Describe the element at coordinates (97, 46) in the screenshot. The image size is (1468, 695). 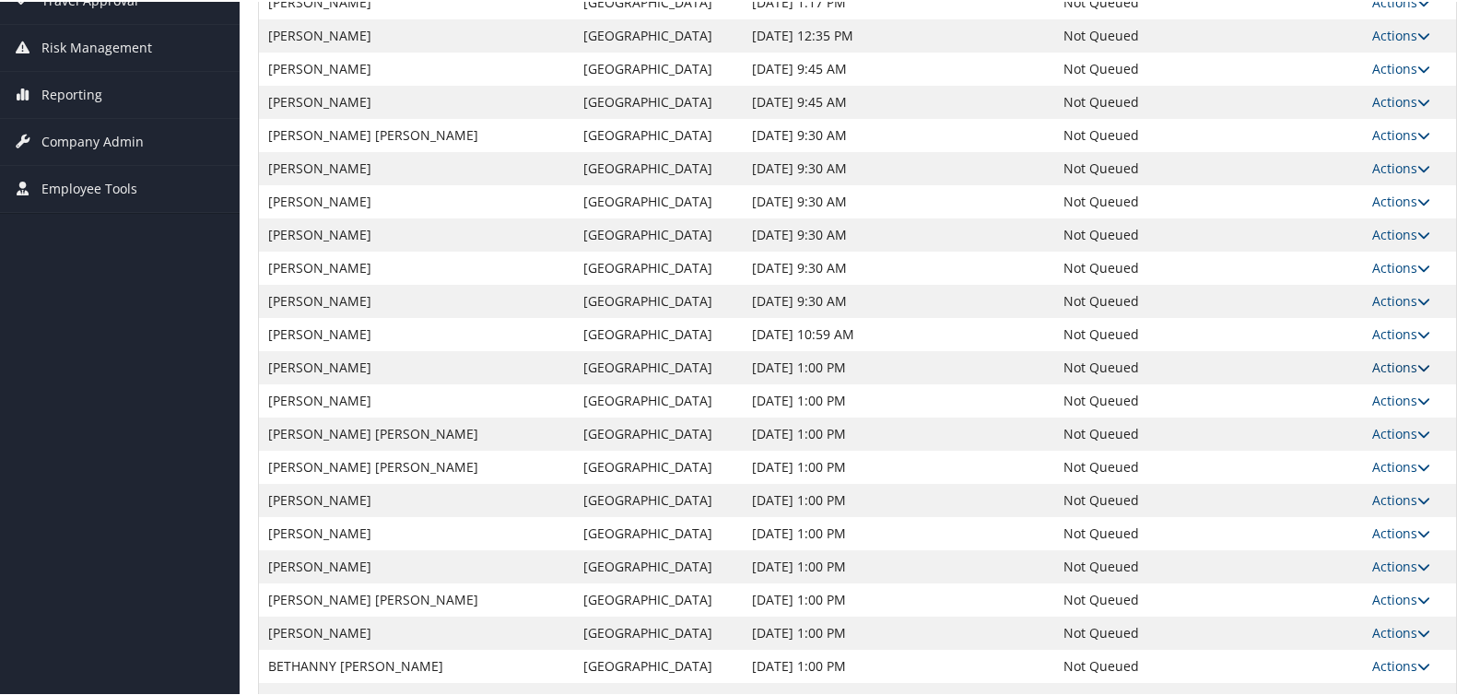
I see `span: Risk Management` at that location.